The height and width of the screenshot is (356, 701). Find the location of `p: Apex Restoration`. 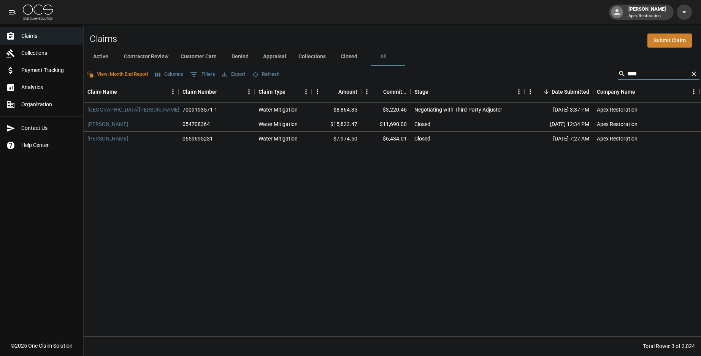

p: Apex Restoration is located at coordinates (647, 16).